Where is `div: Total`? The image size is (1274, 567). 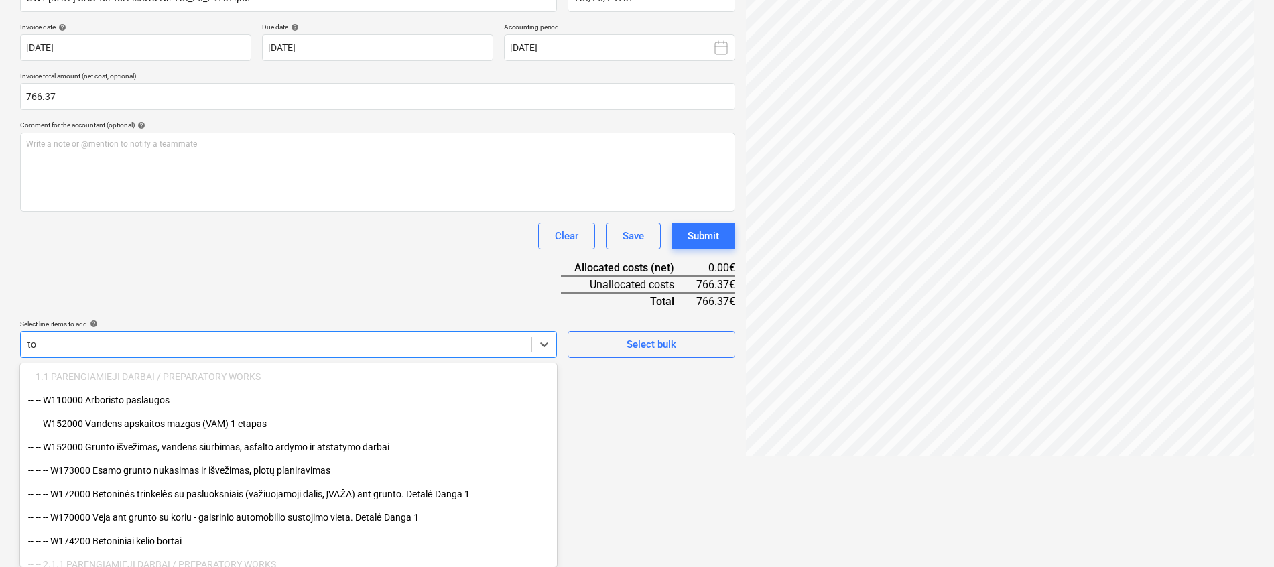
div: Total is located at coordinates (628, 301).